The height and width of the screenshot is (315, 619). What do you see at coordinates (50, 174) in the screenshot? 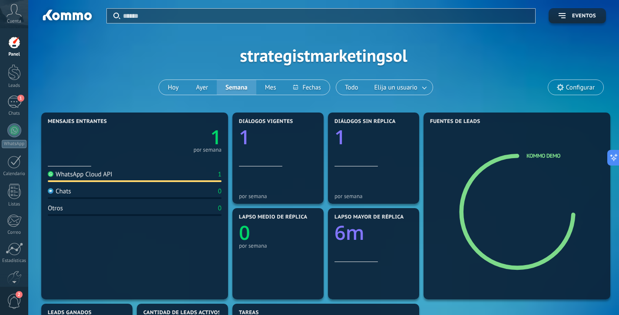
I see `img: WhatsApp Cloud API` at bounding box center [50, 174].